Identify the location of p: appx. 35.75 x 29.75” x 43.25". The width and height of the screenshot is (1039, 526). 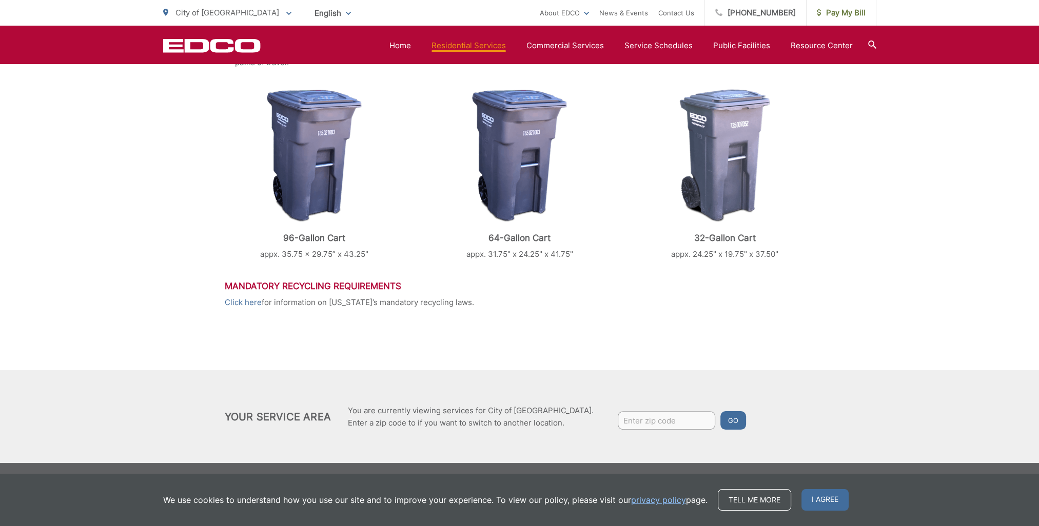
(315, 255).